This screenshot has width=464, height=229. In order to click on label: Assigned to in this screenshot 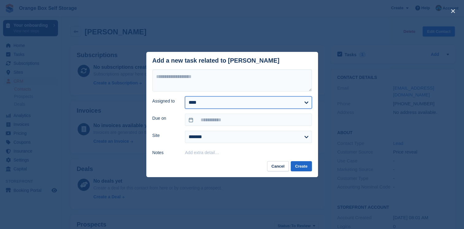, I will do `click(165, 101)`.